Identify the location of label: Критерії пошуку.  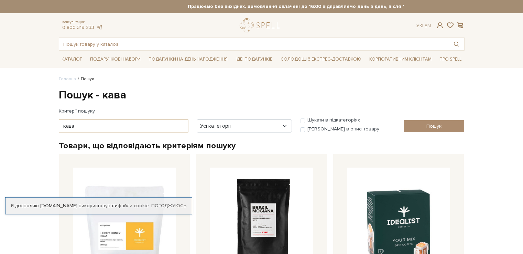
(77, 111).